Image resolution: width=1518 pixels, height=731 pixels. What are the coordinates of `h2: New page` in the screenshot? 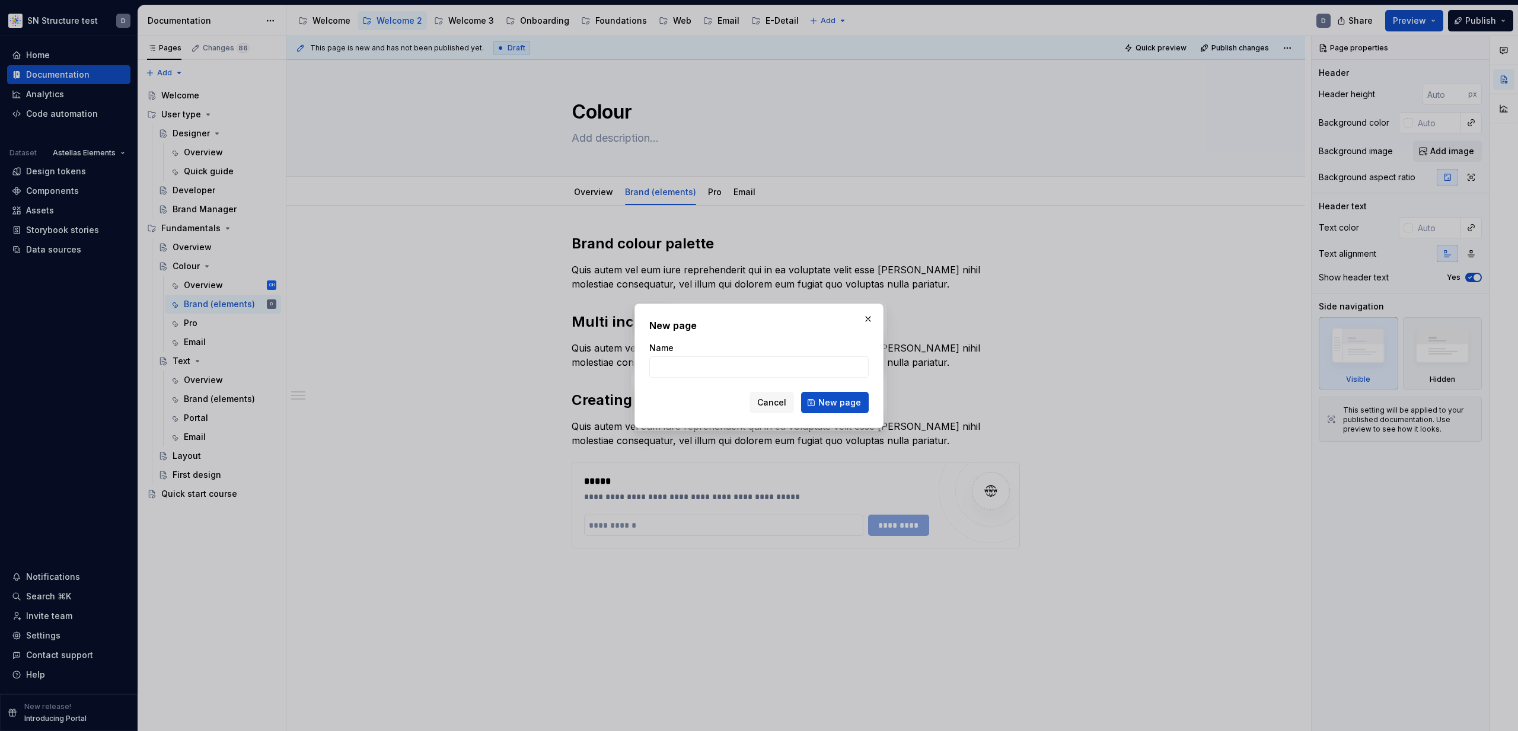 It's located at (759, 325).